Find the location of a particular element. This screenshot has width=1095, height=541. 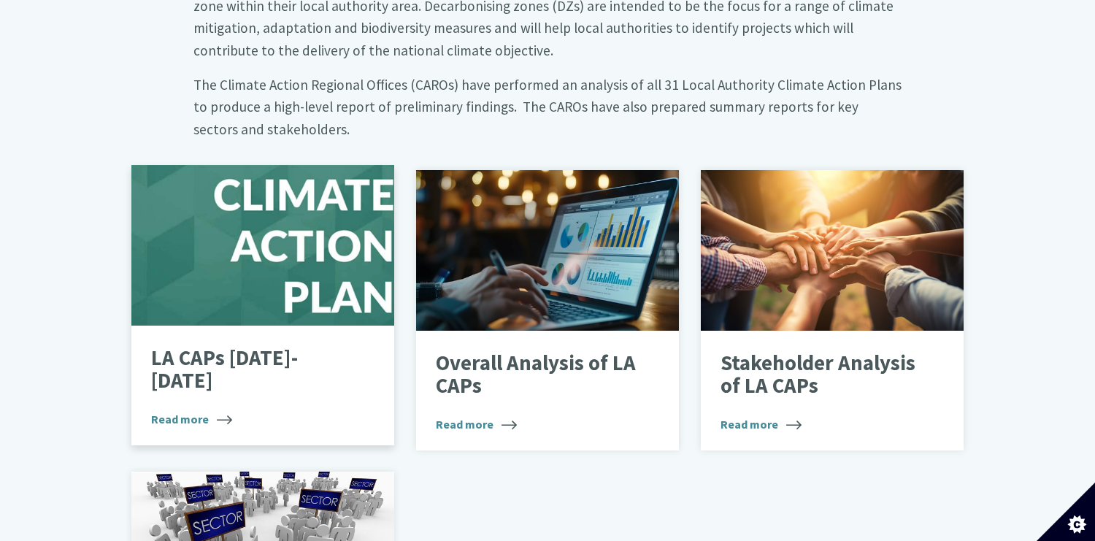

a: Overall Analysis of LA CAPs Read more is located at coordinates (547, 310).